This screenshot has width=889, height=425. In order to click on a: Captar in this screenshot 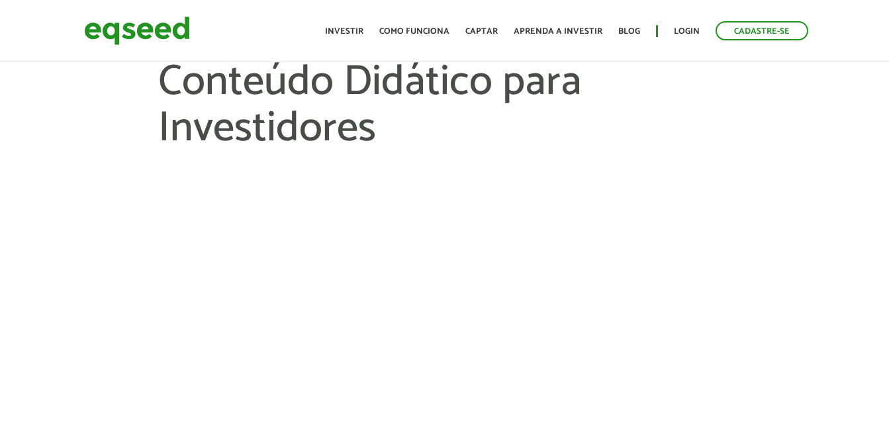, I will do `click(481, 31)`.